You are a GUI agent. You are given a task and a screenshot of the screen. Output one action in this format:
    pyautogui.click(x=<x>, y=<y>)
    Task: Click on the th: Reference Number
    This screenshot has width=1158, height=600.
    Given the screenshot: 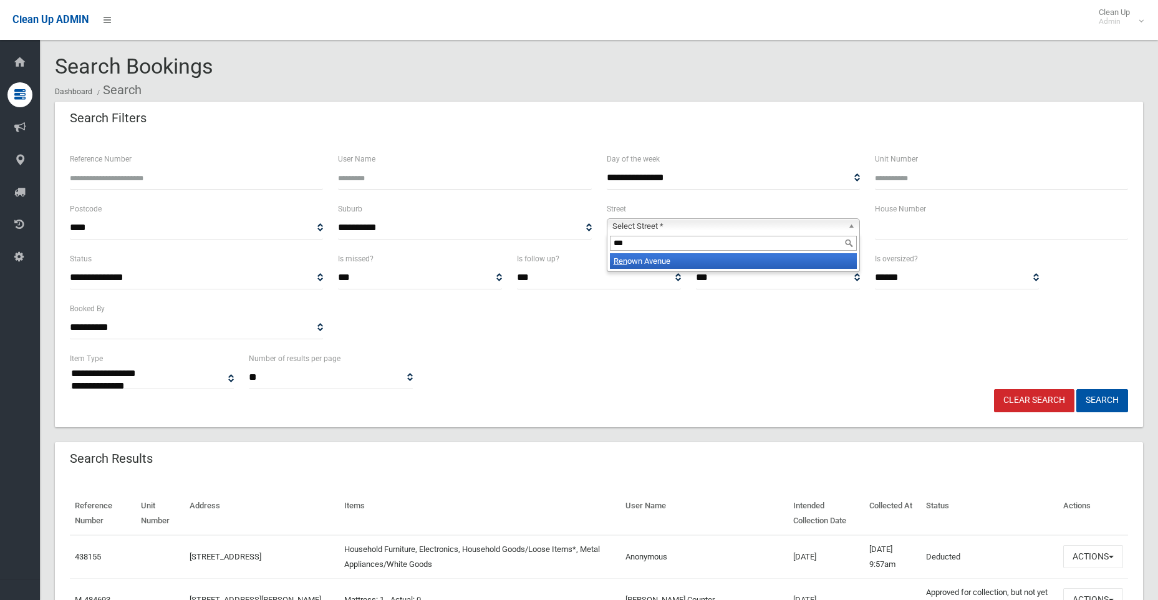 What is the action you would take?
    pyautogui.click(x=103, y=513)
    